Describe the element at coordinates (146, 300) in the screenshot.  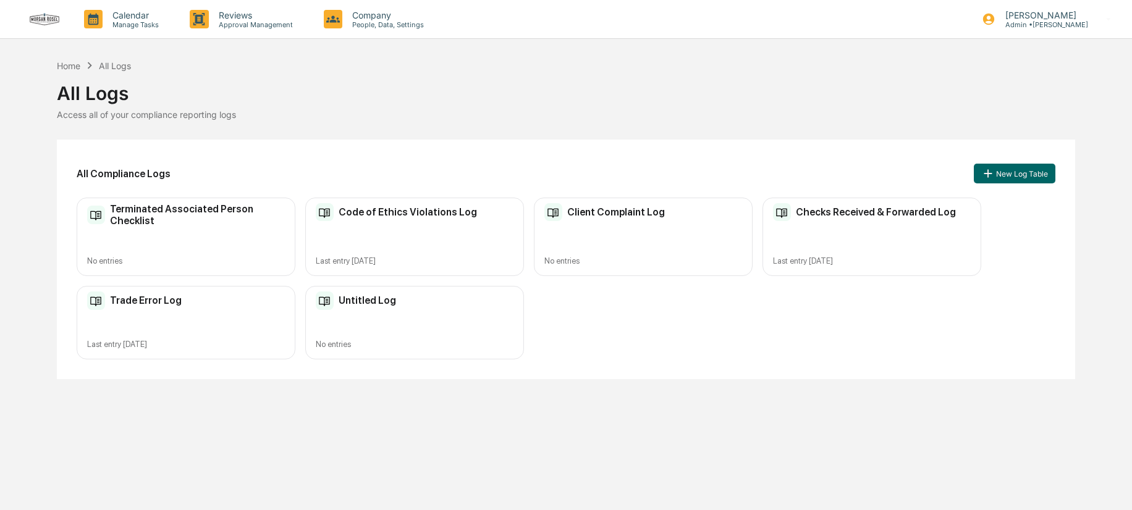
I see `h2: Trade Error Log` at that location.